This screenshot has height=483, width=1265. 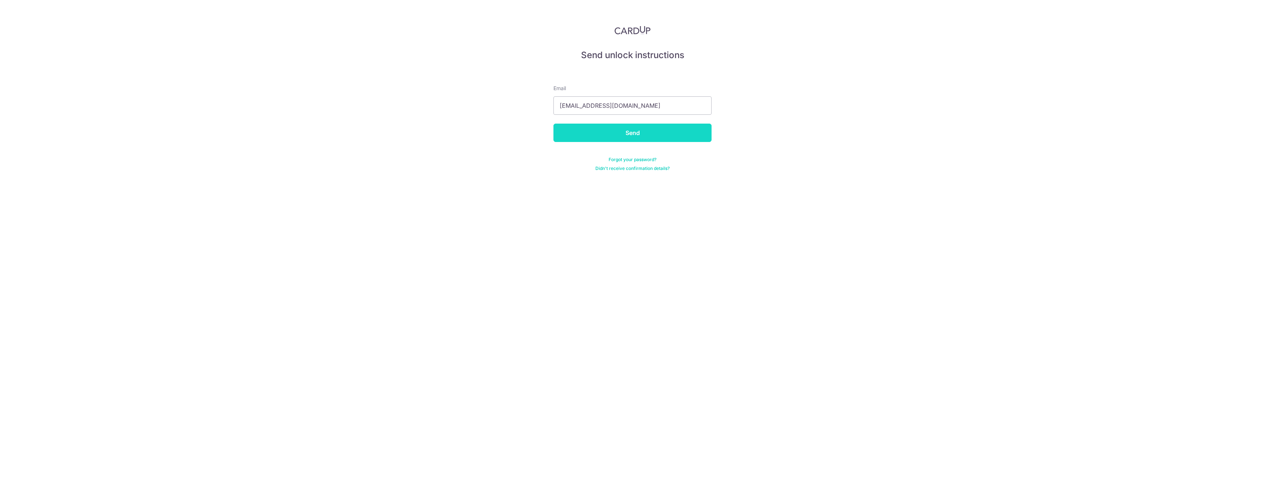 I want to click on a: Didn't receive confirmation details?, so click(x=633, y=168).